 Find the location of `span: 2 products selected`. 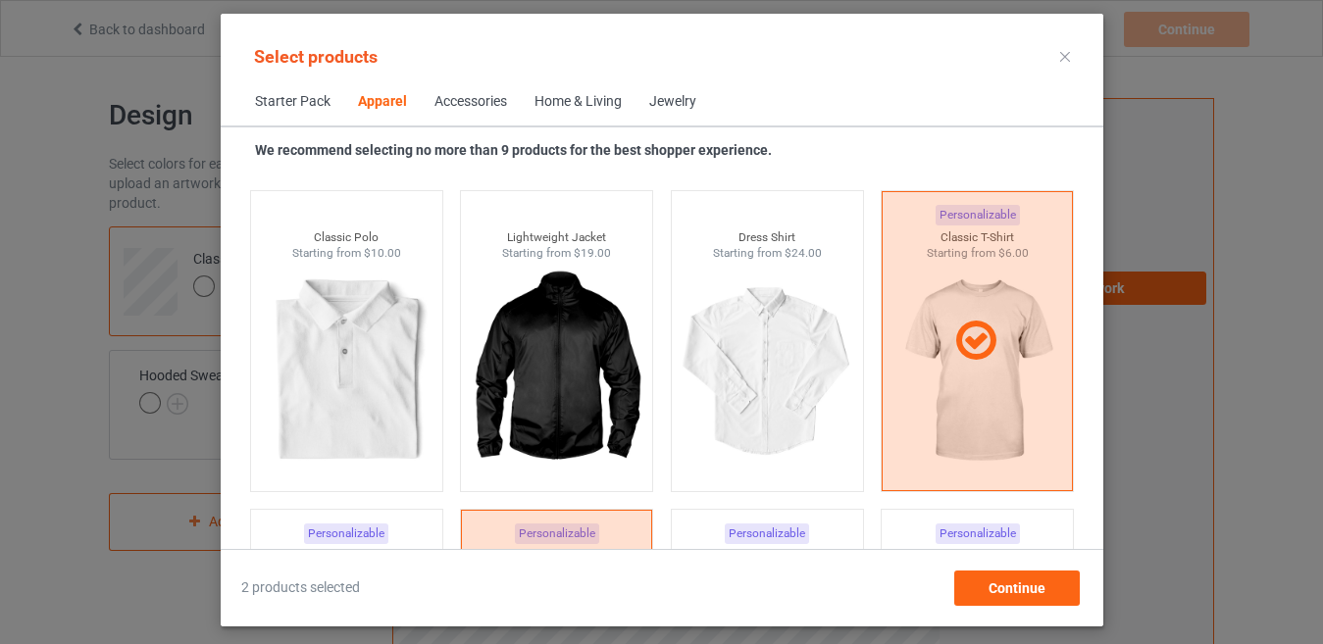

span: 2 products selected is located at coordinates (300, 589).